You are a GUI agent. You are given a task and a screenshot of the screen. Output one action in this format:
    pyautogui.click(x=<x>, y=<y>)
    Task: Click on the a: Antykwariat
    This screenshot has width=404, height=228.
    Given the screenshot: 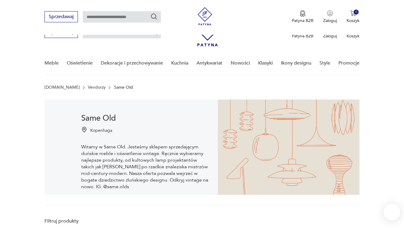 What is the action you would take?
    pyautogui.click(x=210, y=63)
    